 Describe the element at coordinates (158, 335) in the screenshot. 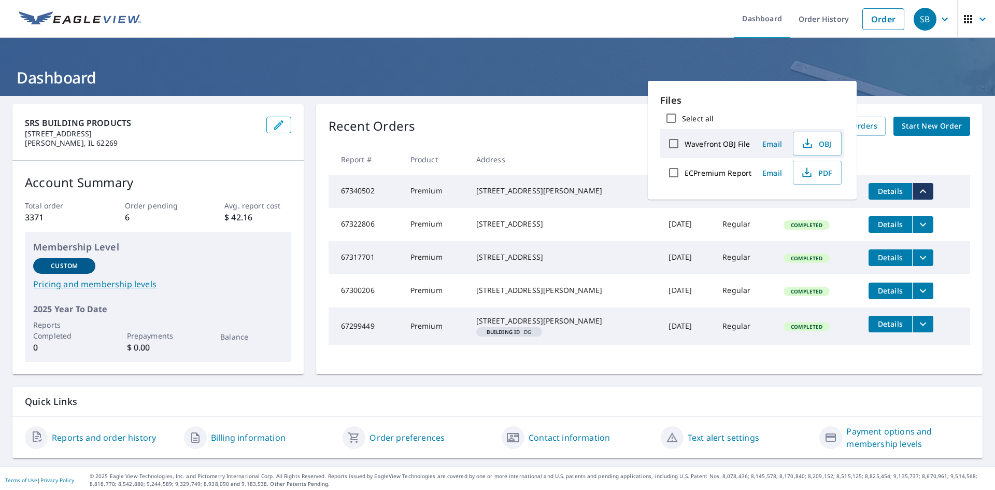

I see `p: Prepayments` at that location.